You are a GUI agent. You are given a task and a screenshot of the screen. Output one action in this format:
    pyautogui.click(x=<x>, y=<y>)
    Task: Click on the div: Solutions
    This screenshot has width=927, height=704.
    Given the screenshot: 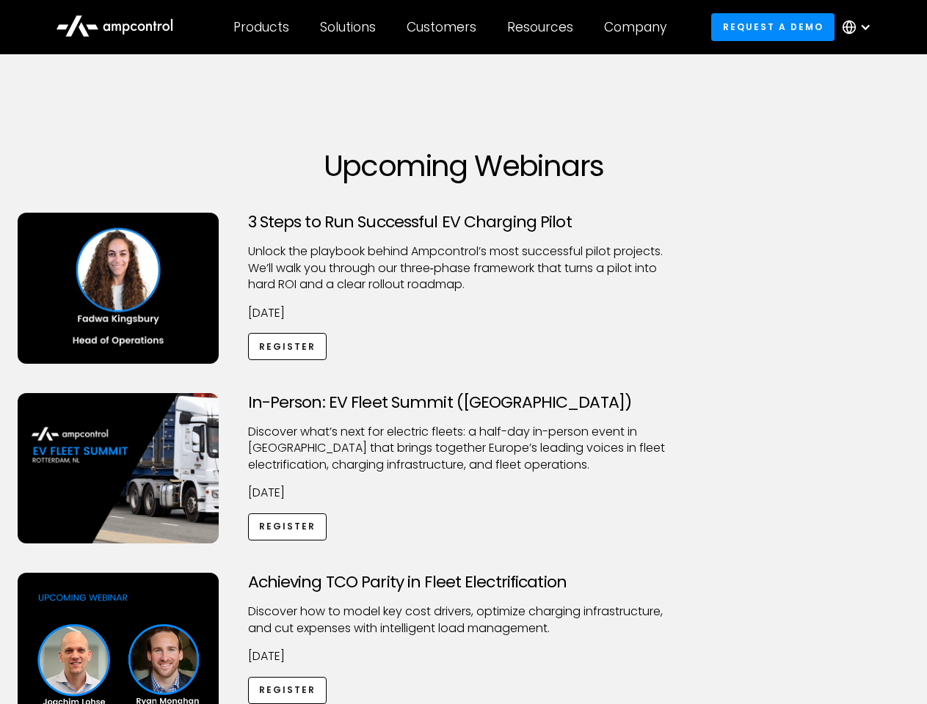 What is the action you would take?
    pyautogui.click(x=348, y=27)
    